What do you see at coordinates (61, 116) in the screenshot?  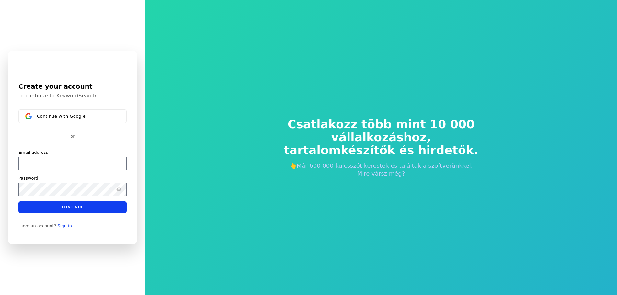 I see `span: Continue with Google` at bounding box center [61, 116].